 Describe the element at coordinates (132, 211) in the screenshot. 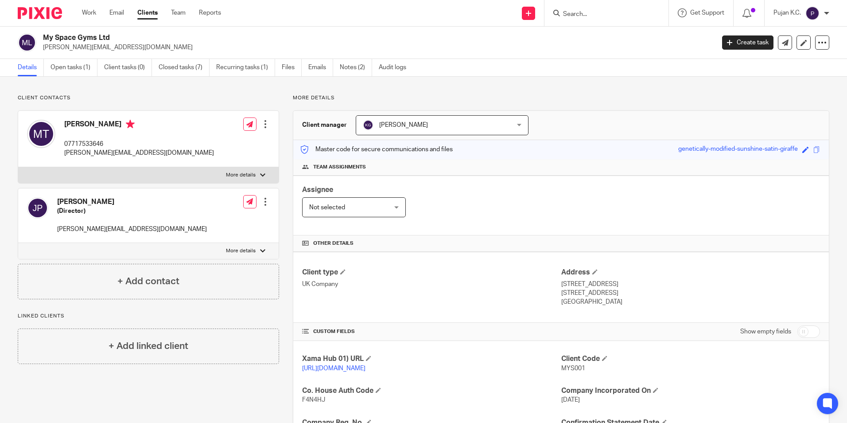

I see `h5: (Director)` at that location.